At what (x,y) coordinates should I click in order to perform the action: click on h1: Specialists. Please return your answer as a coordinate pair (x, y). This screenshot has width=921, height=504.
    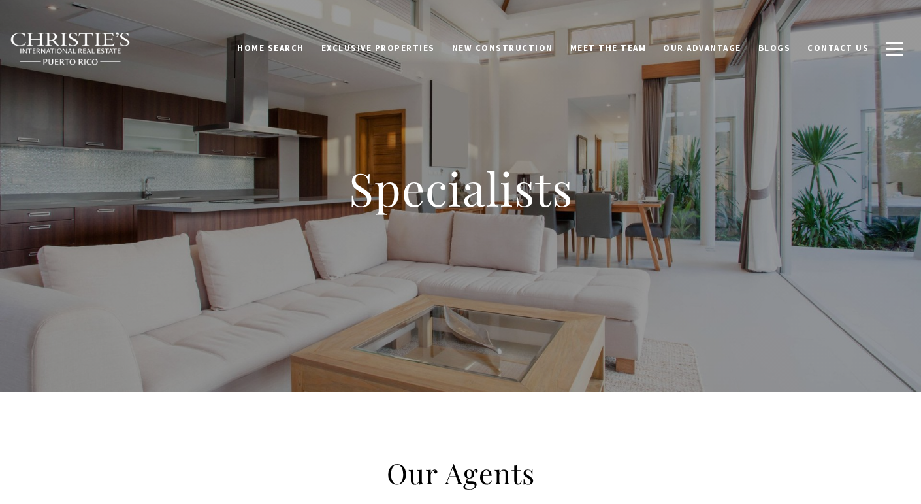
    Looking at the image, I should click on (461, 188).